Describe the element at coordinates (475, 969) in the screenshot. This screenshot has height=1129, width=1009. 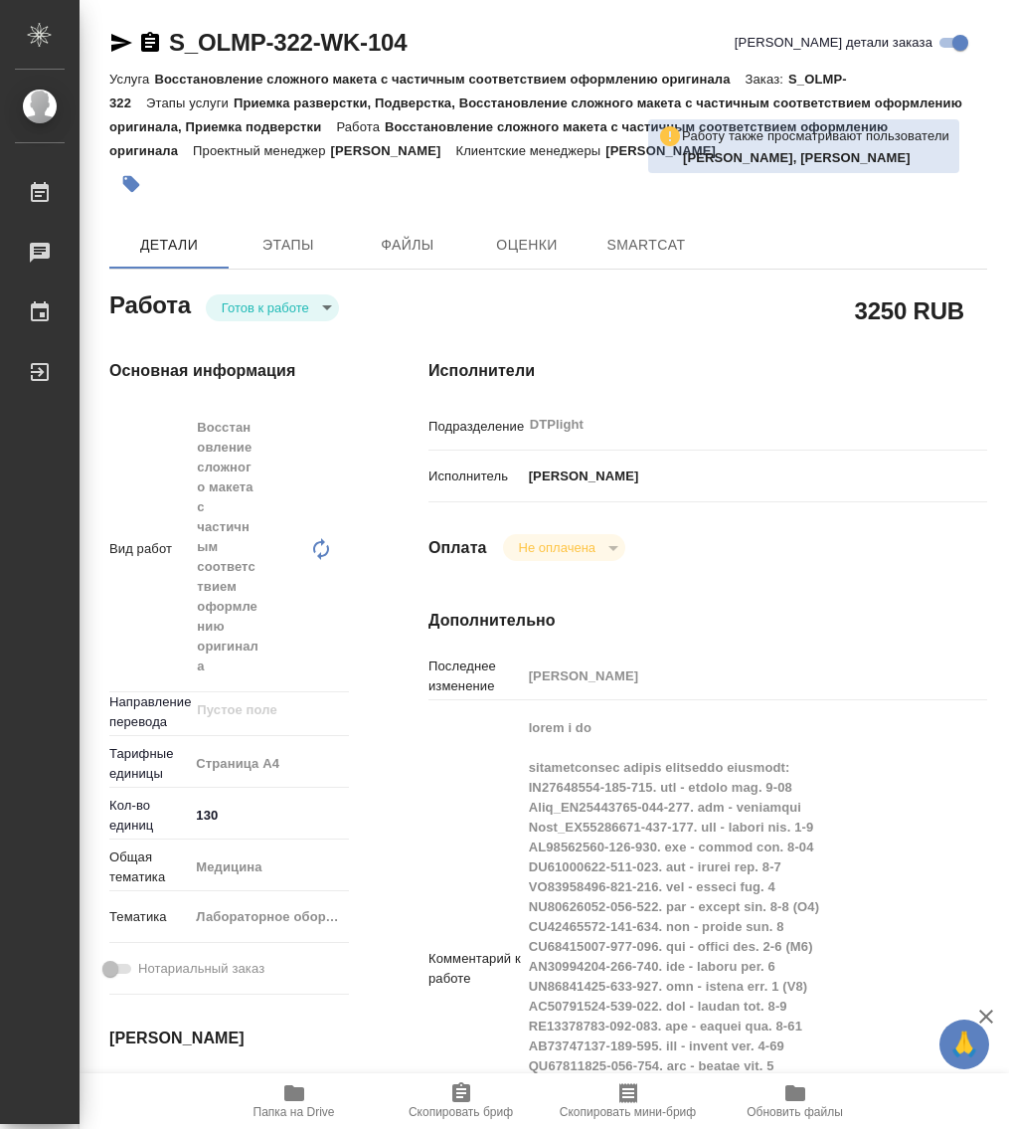
I see `p: Комментарий к работе` at that location.